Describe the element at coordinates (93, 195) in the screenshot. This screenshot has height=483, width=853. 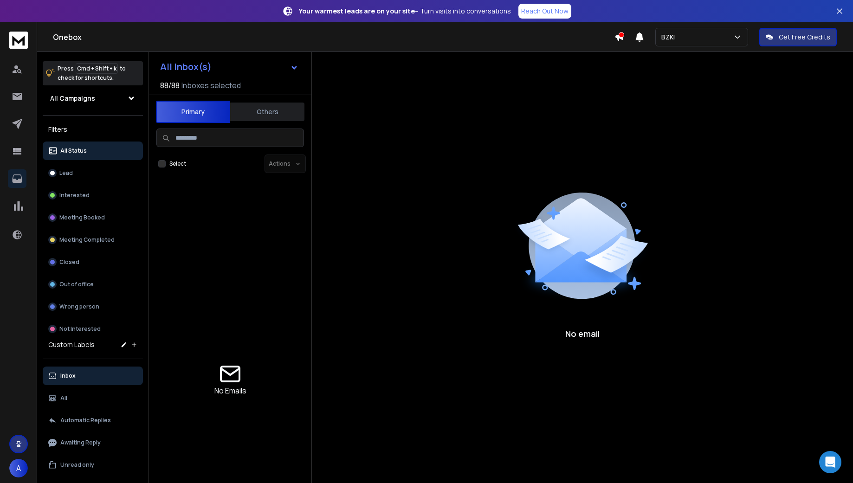
I see `button: Interested` at that location.